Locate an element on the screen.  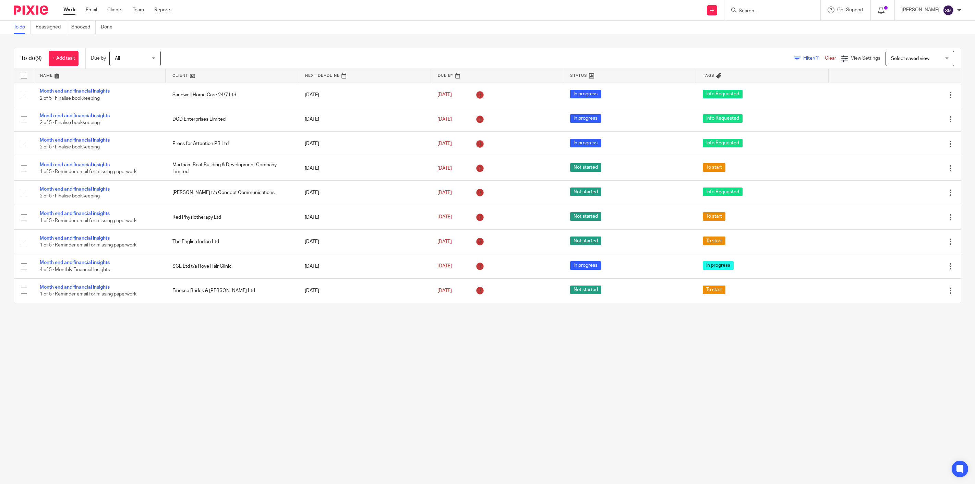
span: Tags is located at coordinates (708, 75).